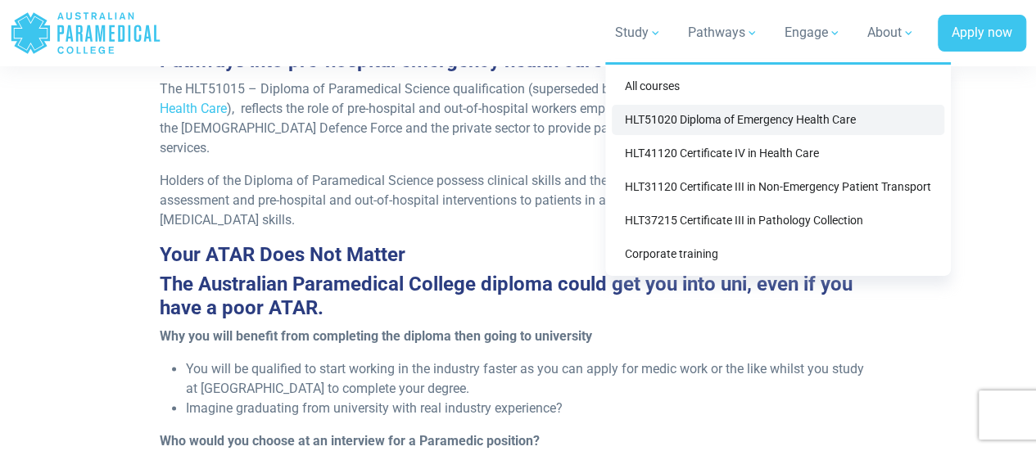 The width and height of the screenshot is (1036, 451). What do you see at coordinates (376, 336) in the screenshot?
I see `strong: Why you will benefit from completing the diploma then going to university` at bounding box center [376, 336].